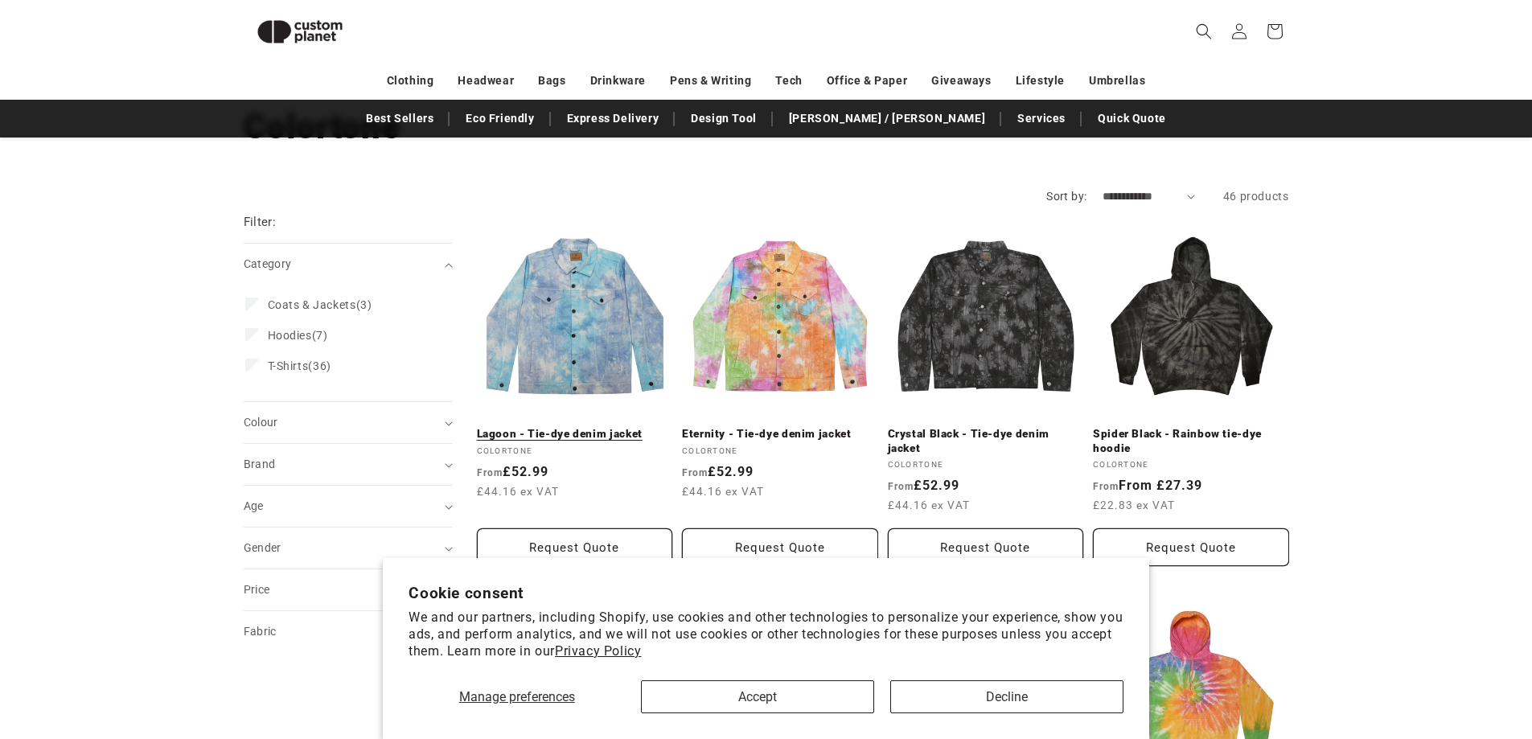 Image resolution: width=1532 pixels, height=739 pixels. I want to click on summary: Brand (0 selected), so click(348, 464).